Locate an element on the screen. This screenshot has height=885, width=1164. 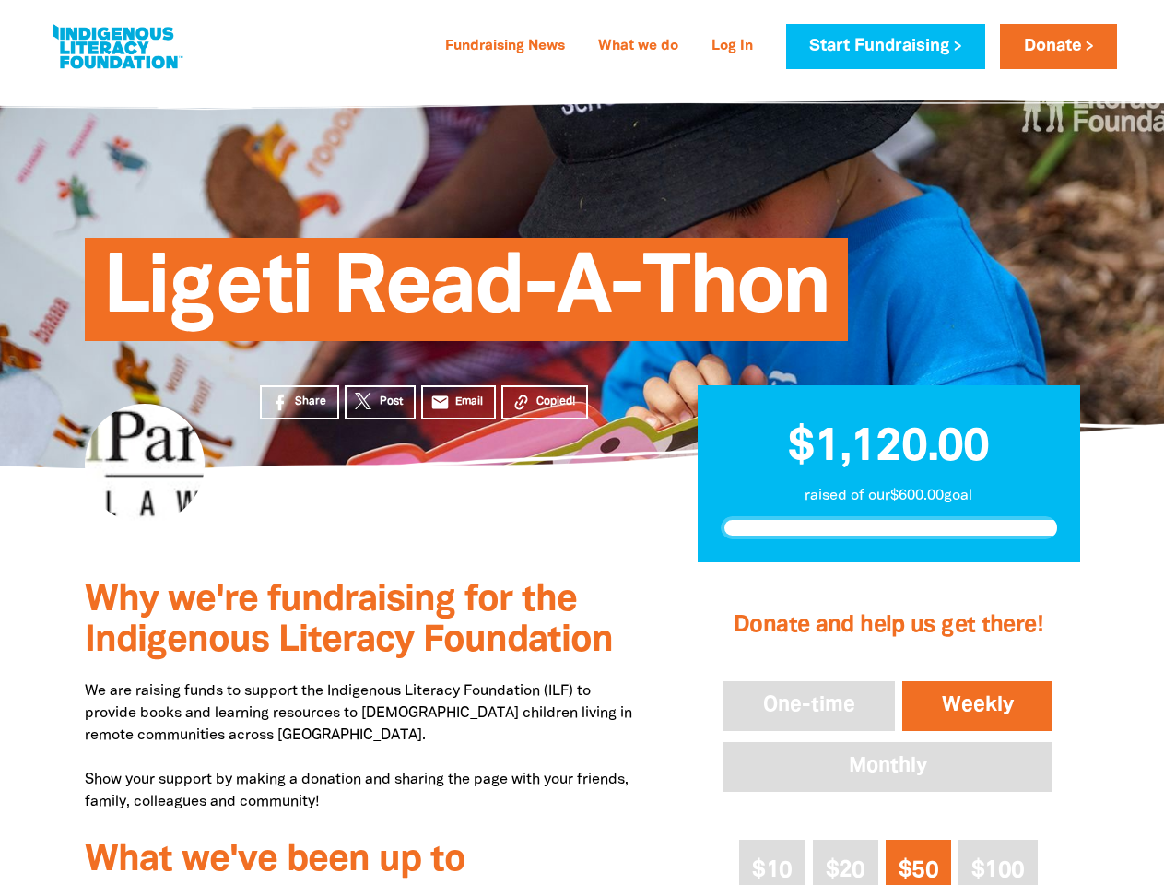
span: Copied! is located at coordinates (556, 402).